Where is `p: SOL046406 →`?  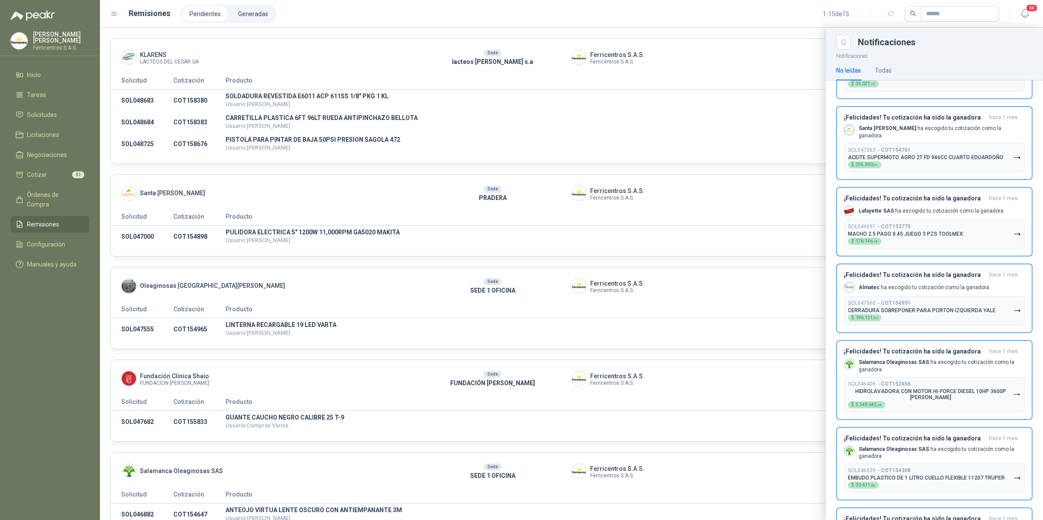 p: SOL046406 → is located at coordinates (879, 384).